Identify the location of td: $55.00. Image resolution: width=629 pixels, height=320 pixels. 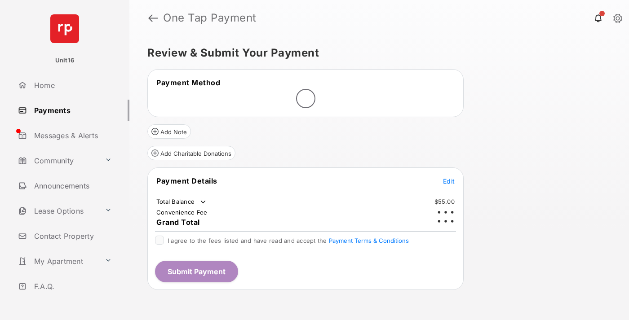
(445, 202).